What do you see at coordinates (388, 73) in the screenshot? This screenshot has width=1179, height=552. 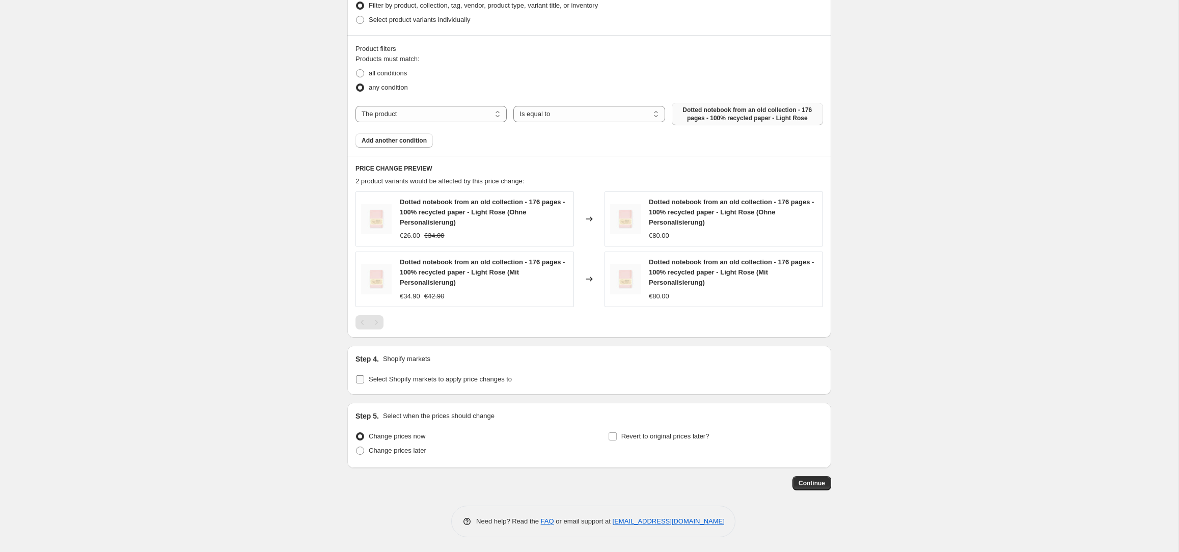 I see `span: all conditions` at bounding box center [388, 73].